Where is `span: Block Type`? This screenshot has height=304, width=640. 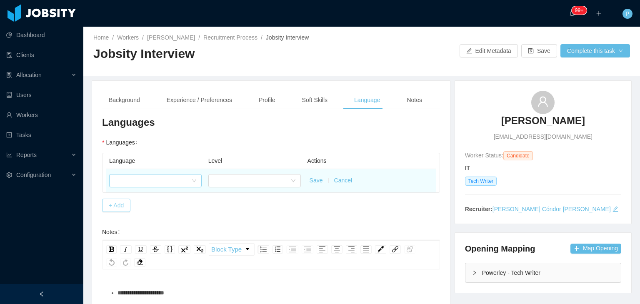 span: Block Type is located at coordinates (226, 250).